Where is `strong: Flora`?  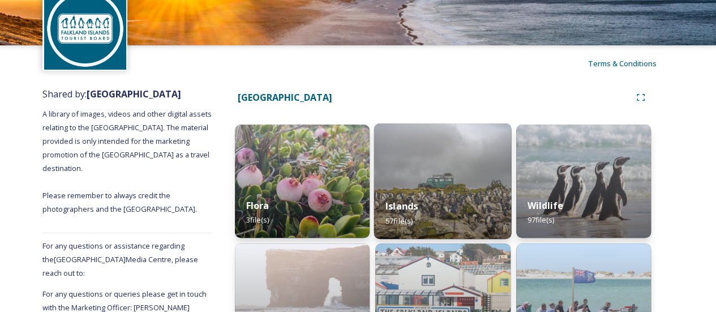
strong: Flora is located at coordinates (257, 205).